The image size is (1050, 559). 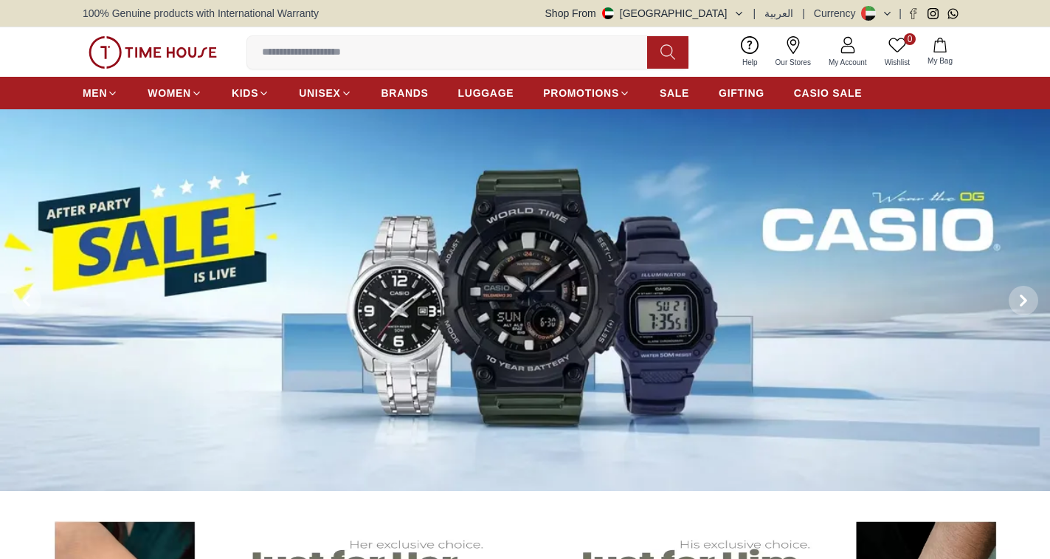 What do you see at coordinates (581, 93) in the screenshot?
I see `span: PROMOTIONS` at bounding box center [581, 93].